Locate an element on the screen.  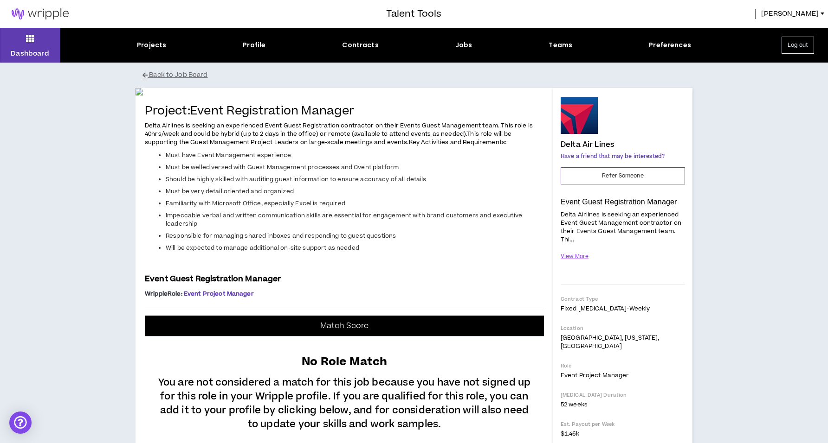
p: Dashboard is located at coordinates (30, 53).